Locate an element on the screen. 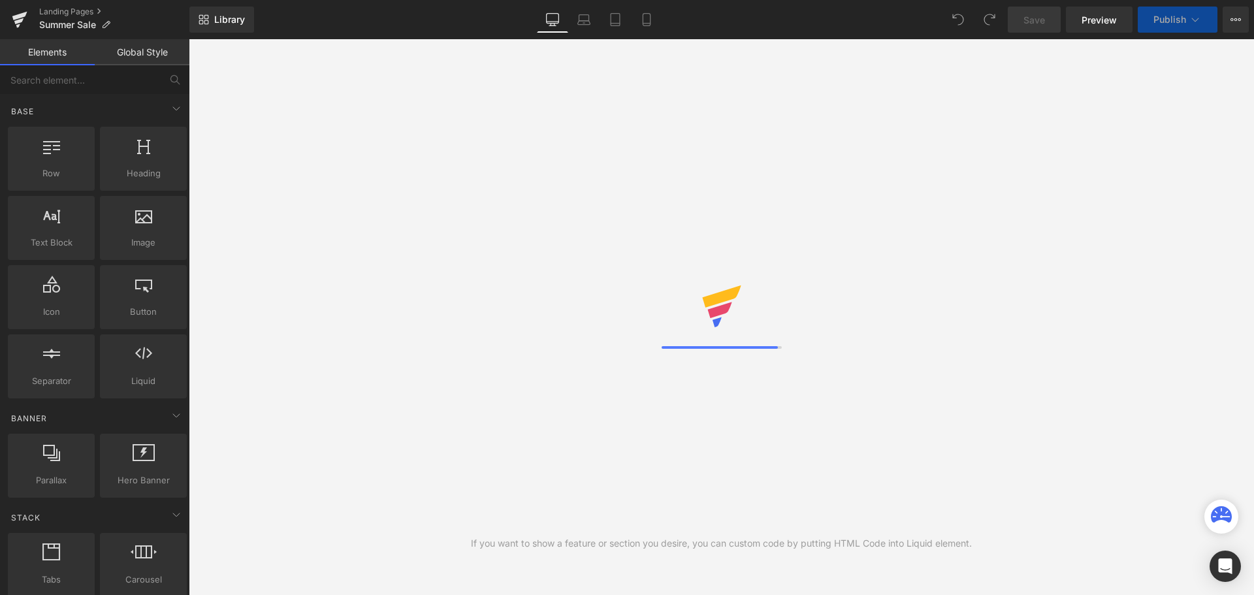  span: Parallax is located at coordinates (51, 480).